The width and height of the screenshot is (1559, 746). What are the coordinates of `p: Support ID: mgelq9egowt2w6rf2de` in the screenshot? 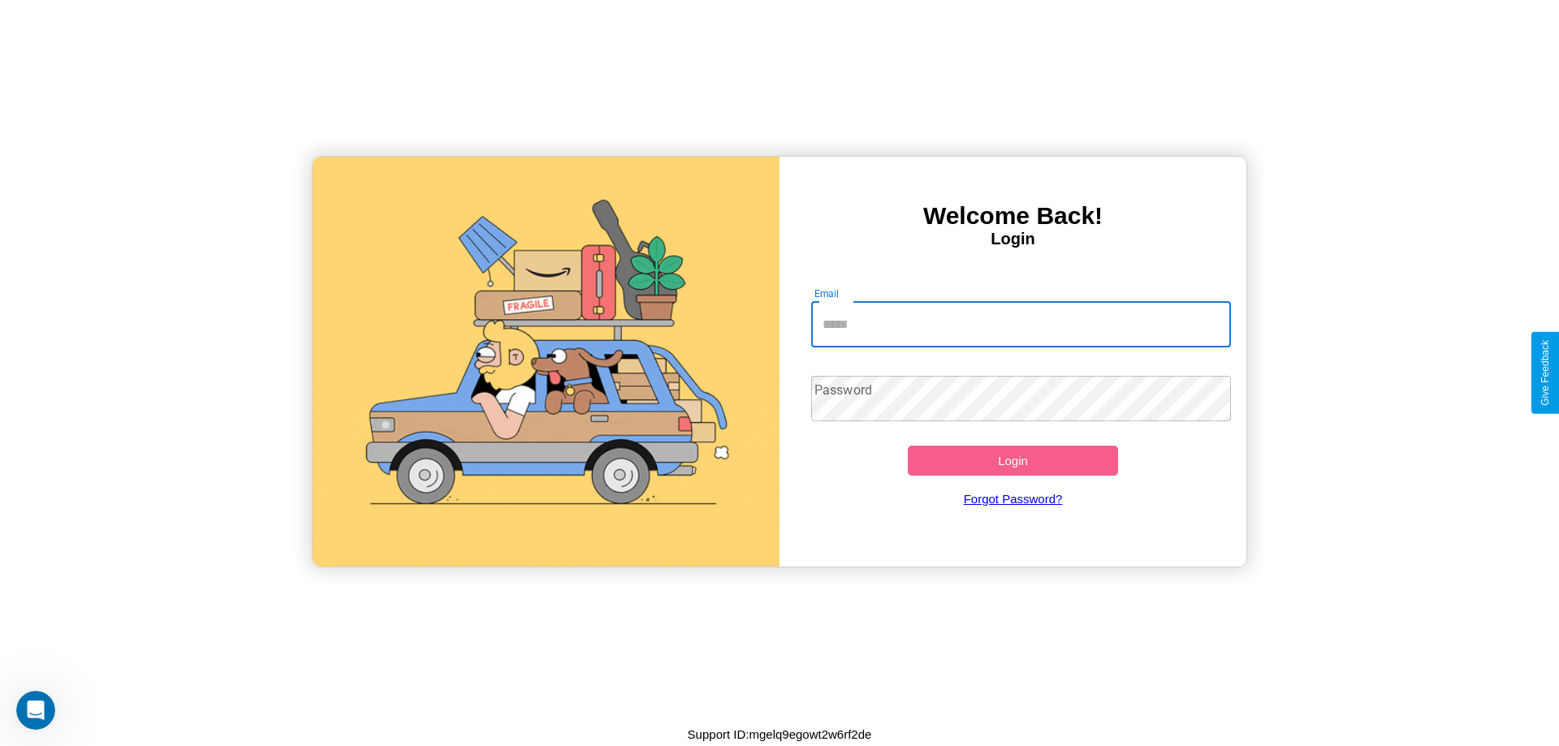 It's located at (780, 734).